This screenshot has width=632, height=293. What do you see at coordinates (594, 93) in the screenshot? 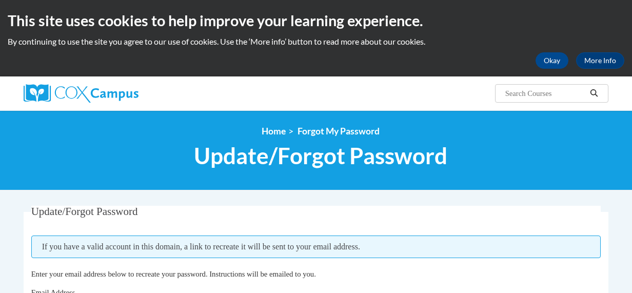
I see `button: Search` at bounding box center [594, 93].